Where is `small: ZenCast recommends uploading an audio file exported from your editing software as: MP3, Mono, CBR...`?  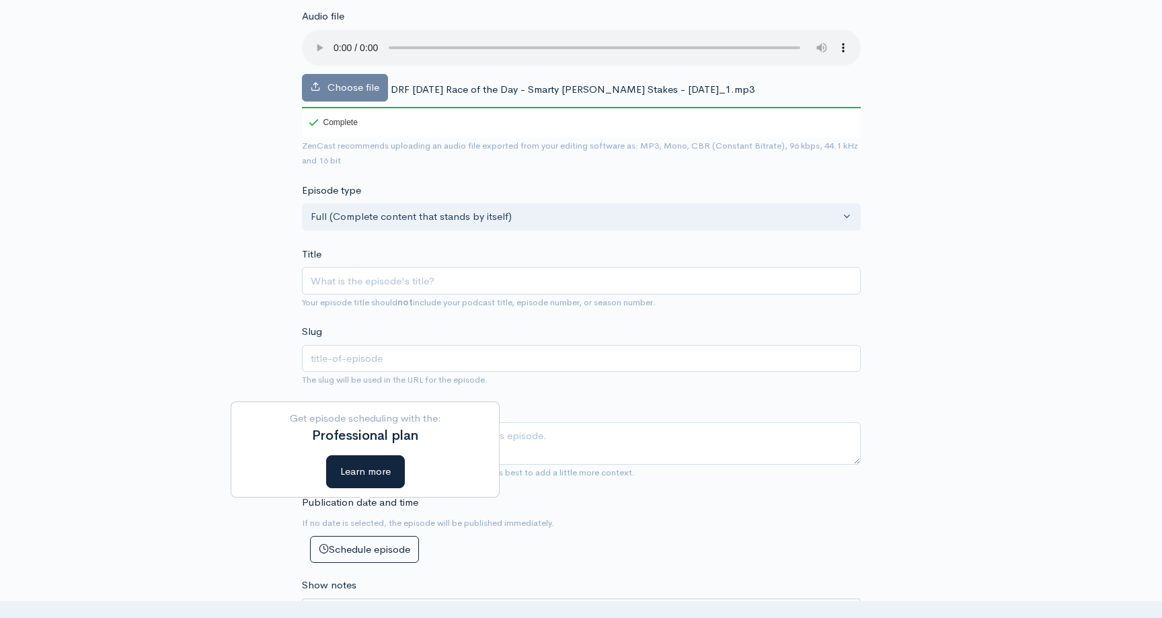 small: ZenCast recommends uploading an audio file exported from your editing software as: MP3, Mono, CBR... is located at coordinates (580, 153).